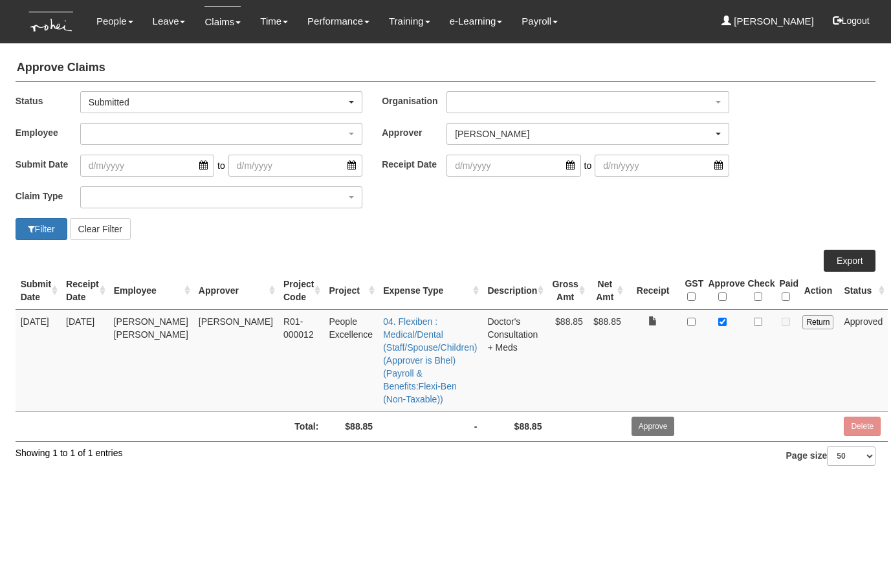 This screenshot has width=891, height=570. Describe the element at coordinates (301, 360) in the screenshot. I see `td: R01-000012` at that location.